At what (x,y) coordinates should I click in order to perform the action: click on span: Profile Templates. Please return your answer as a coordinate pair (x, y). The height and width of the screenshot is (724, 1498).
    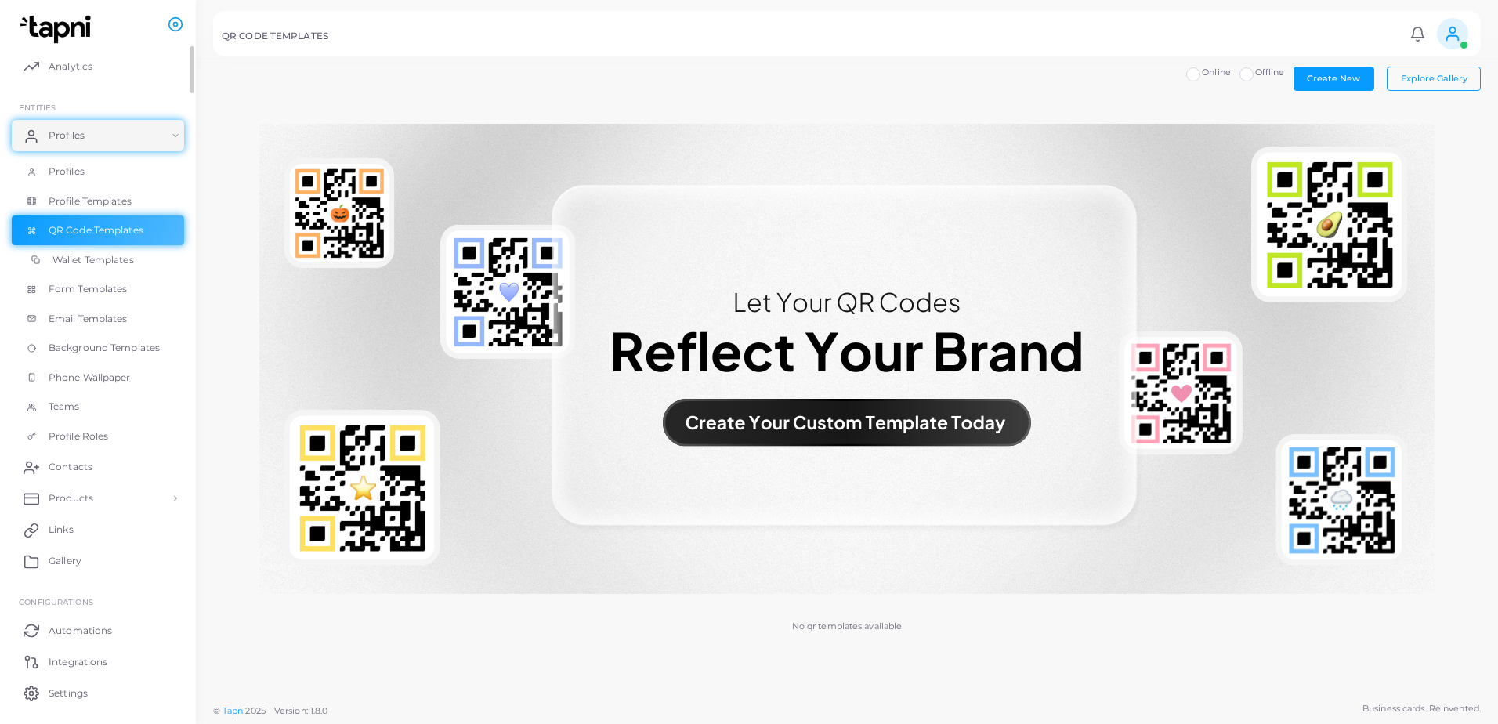
    Looking at the image, I should click on (90, 201).